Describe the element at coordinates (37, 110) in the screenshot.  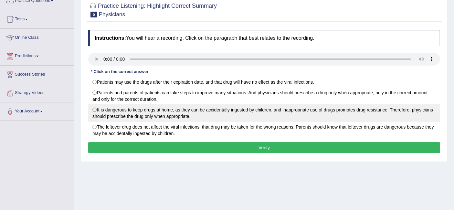
I see `a: Your Account` at that location.